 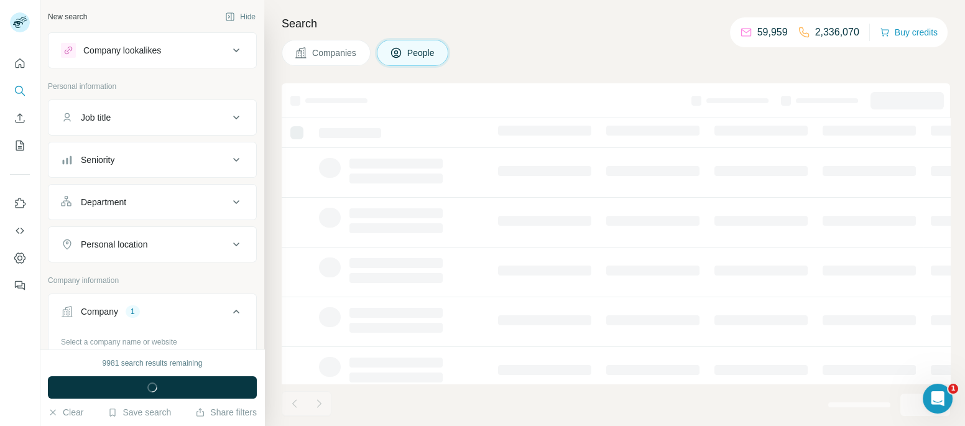 I want to click on div: Select a company name or website, so click(x=152, y=339).